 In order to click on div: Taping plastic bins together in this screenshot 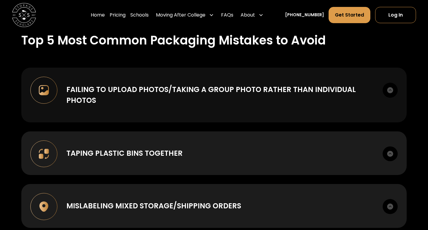, I will do `click(124, 153)`.